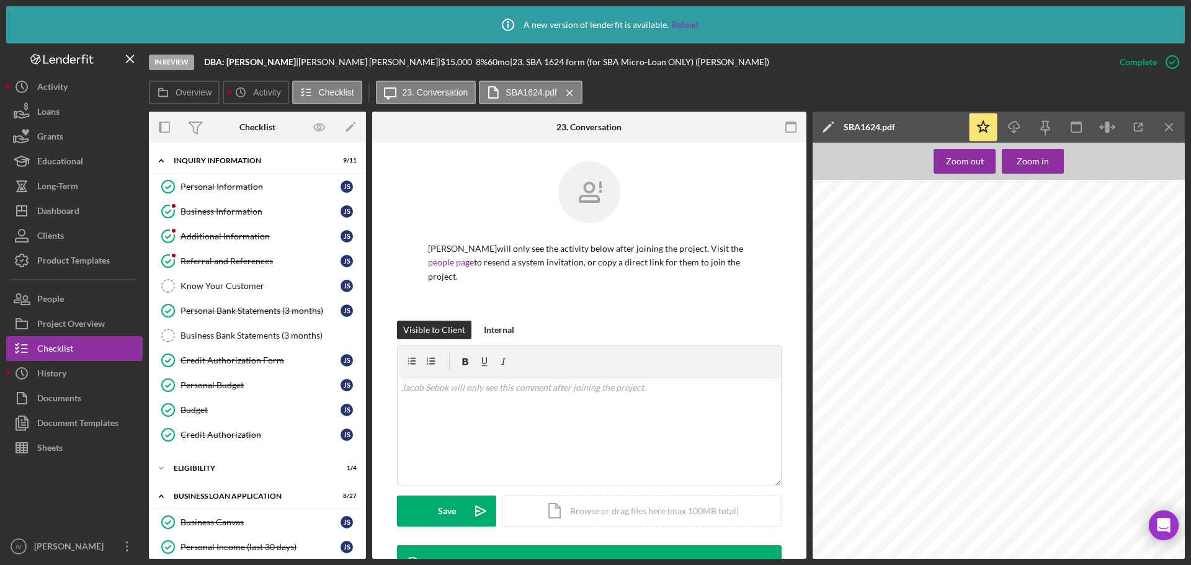 This screenshot has width=1191, height=565. What do you see at coordinates (1033, 161) in the screenshot?
I see `button: Zoom in` at bounding box center [1033, 161].